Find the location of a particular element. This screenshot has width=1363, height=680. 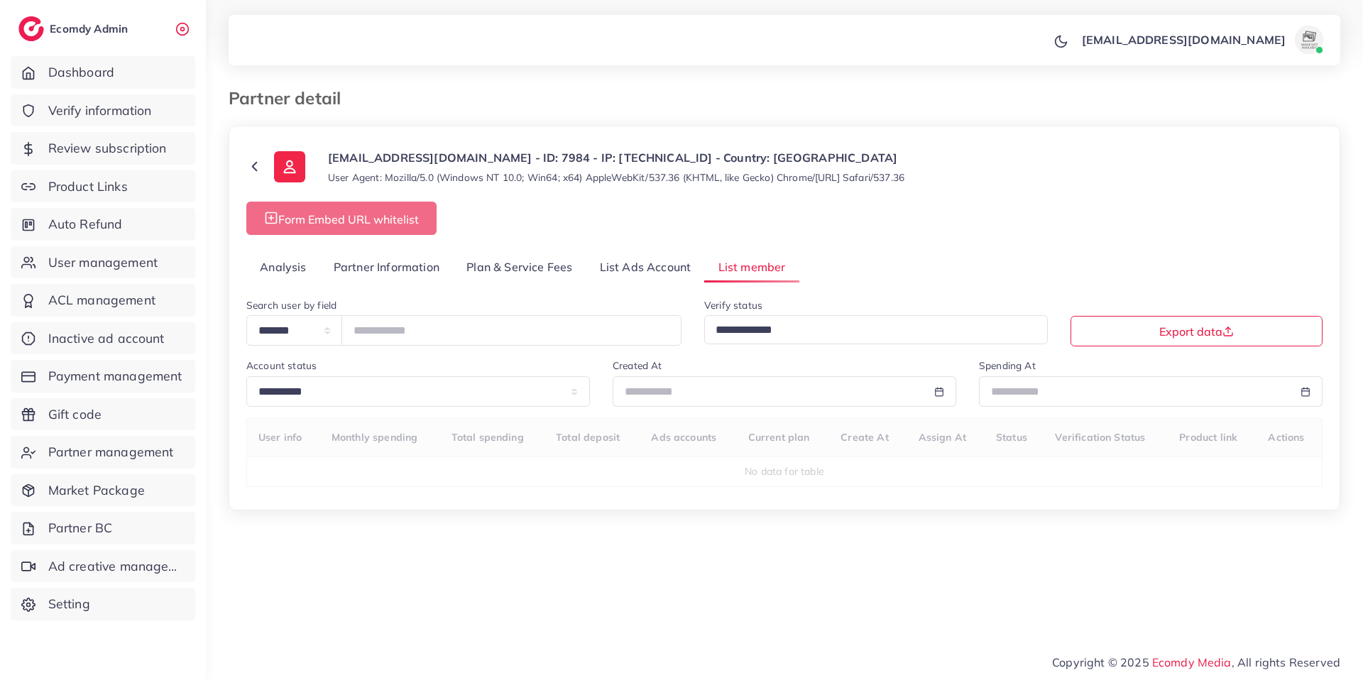

h2: Ecomdy Admin is located at coordinates (90, 28).